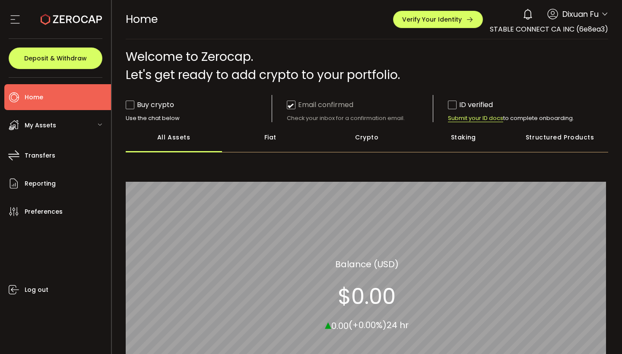 The width and height of the screenshot is (622, 354). I want to click on span: Log out, so click(36, 290).